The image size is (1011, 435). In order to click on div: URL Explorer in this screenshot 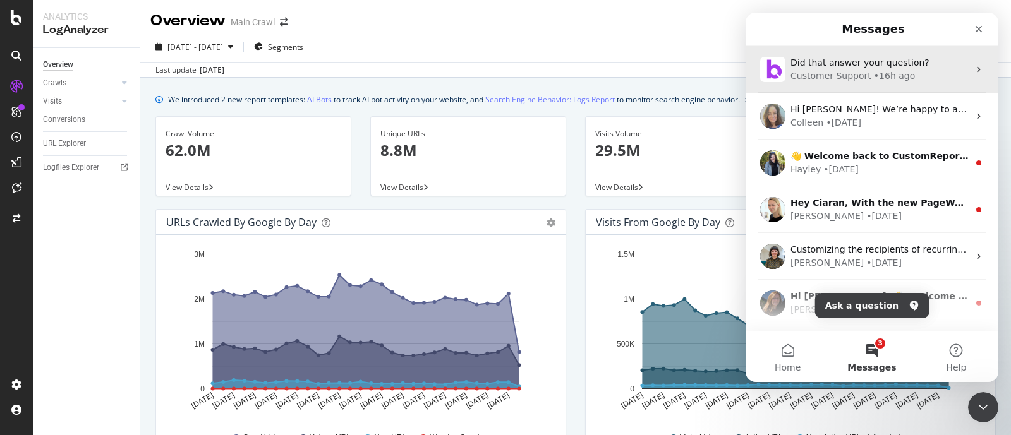, I will do `click(64, 143)`.